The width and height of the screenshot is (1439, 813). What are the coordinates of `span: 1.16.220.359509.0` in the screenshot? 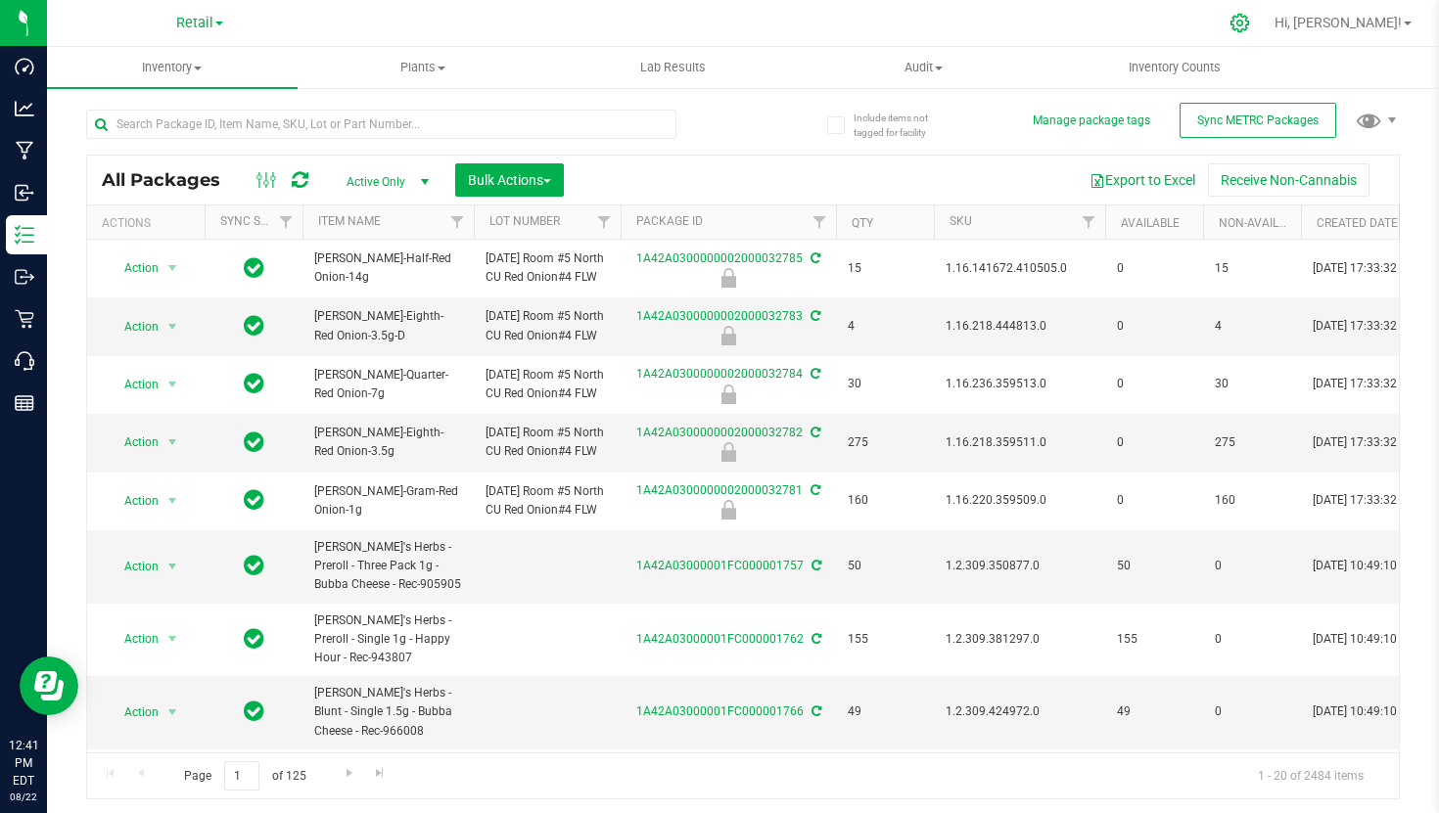 It's located at (1019, 500).